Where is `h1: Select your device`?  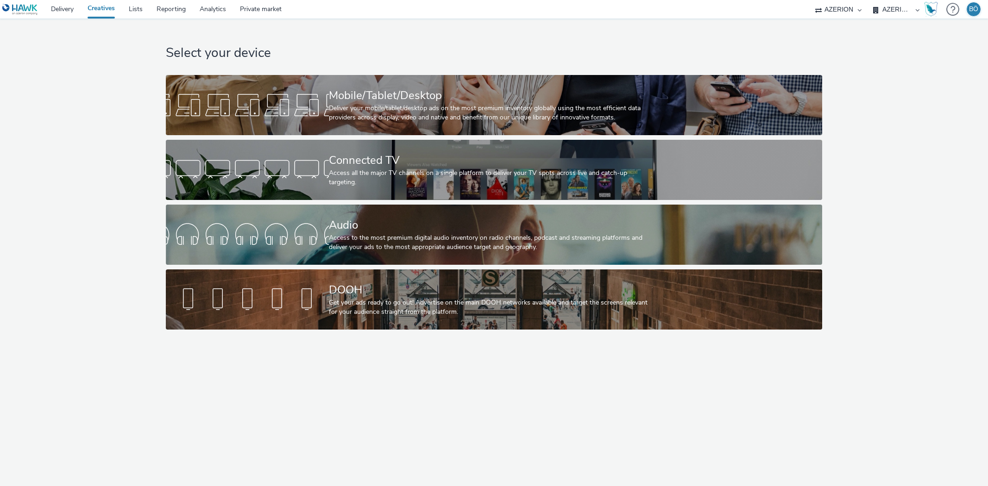
h1: Select your device is located at coordinates (494, 53).